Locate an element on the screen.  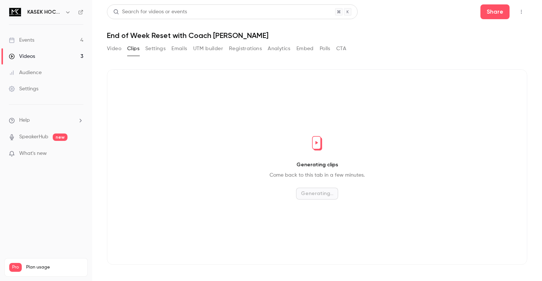
span: Pro is located at coordinates (15, 267).